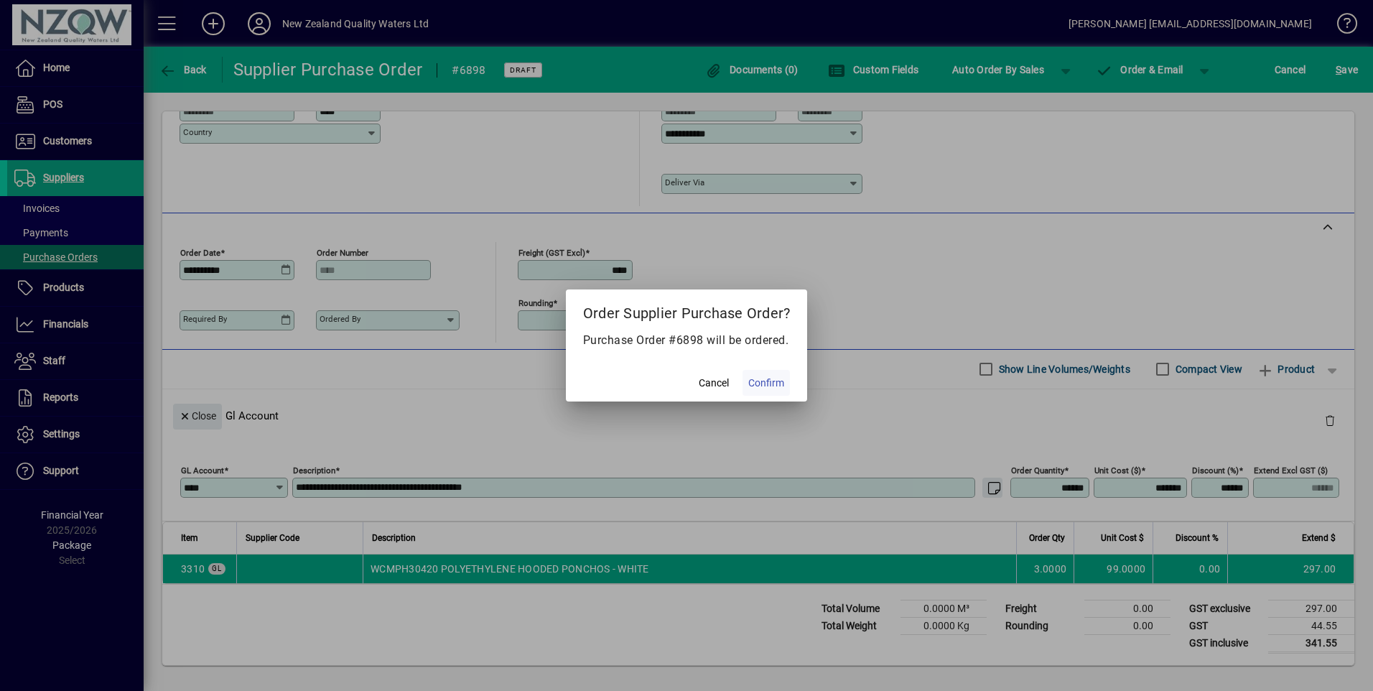 The image size is (1373, 691). I want to click on button: Cancel, so click(714, 383).